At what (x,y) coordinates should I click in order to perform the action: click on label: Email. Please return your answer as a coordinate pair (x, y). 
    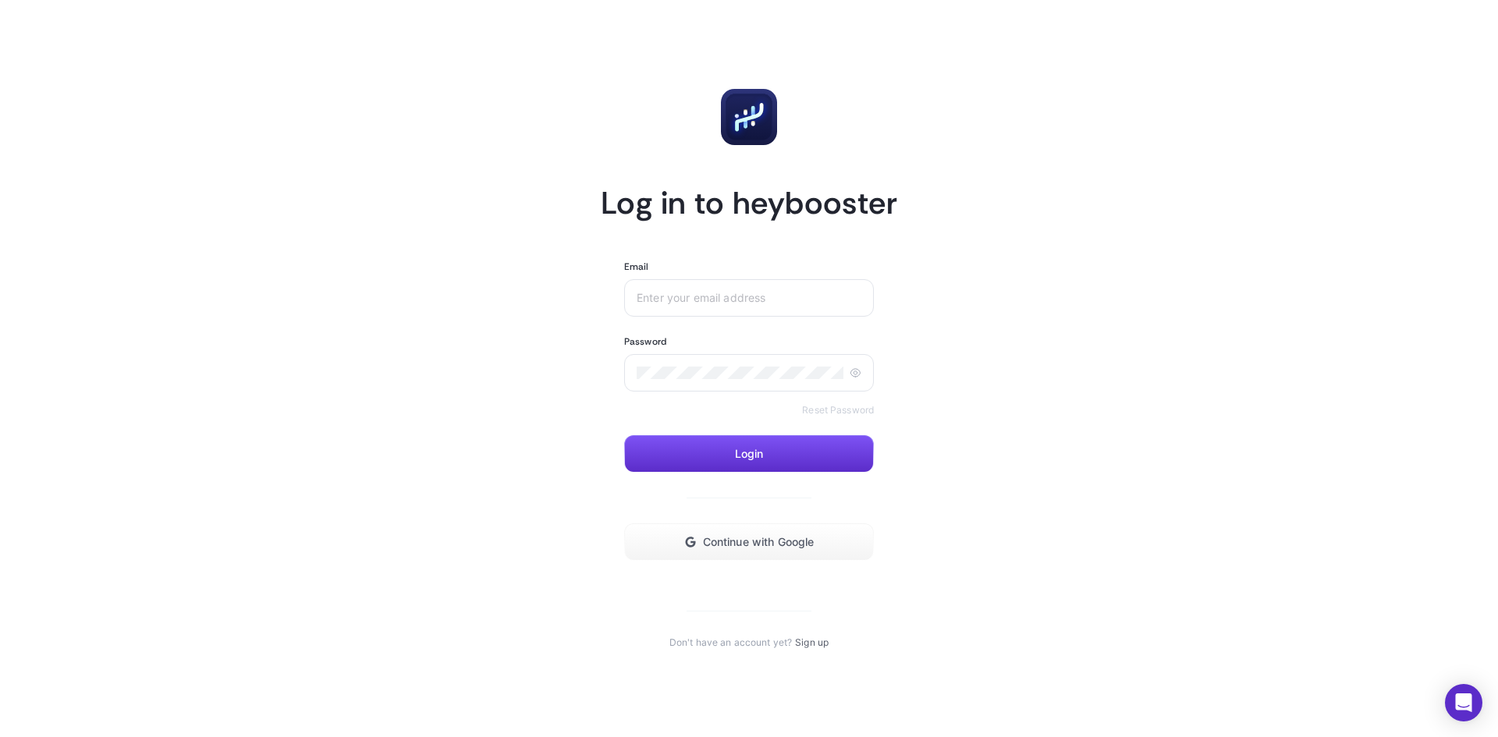
    Looking at the image, I should click on (636, 267).